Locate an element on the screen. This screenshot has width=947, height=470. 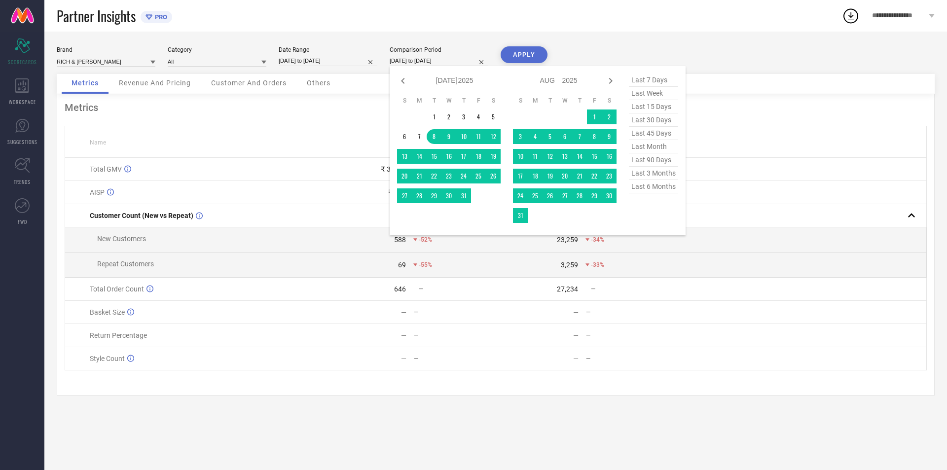
td: Fri Aug 22 2025 is located at coordinates (594, 176).